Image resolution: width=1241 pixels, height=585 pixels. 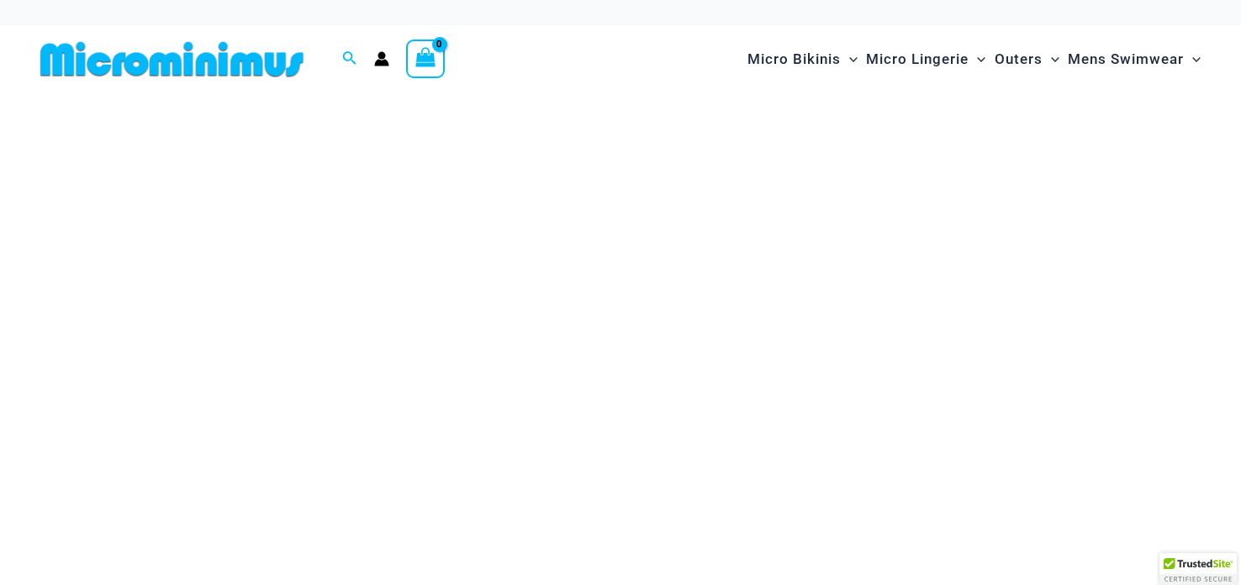 What do you see at coordinates (172, 59) in the screenshot?
I see `img: MM SHOP LOGO FLAT` at bounding box center [172, 59].